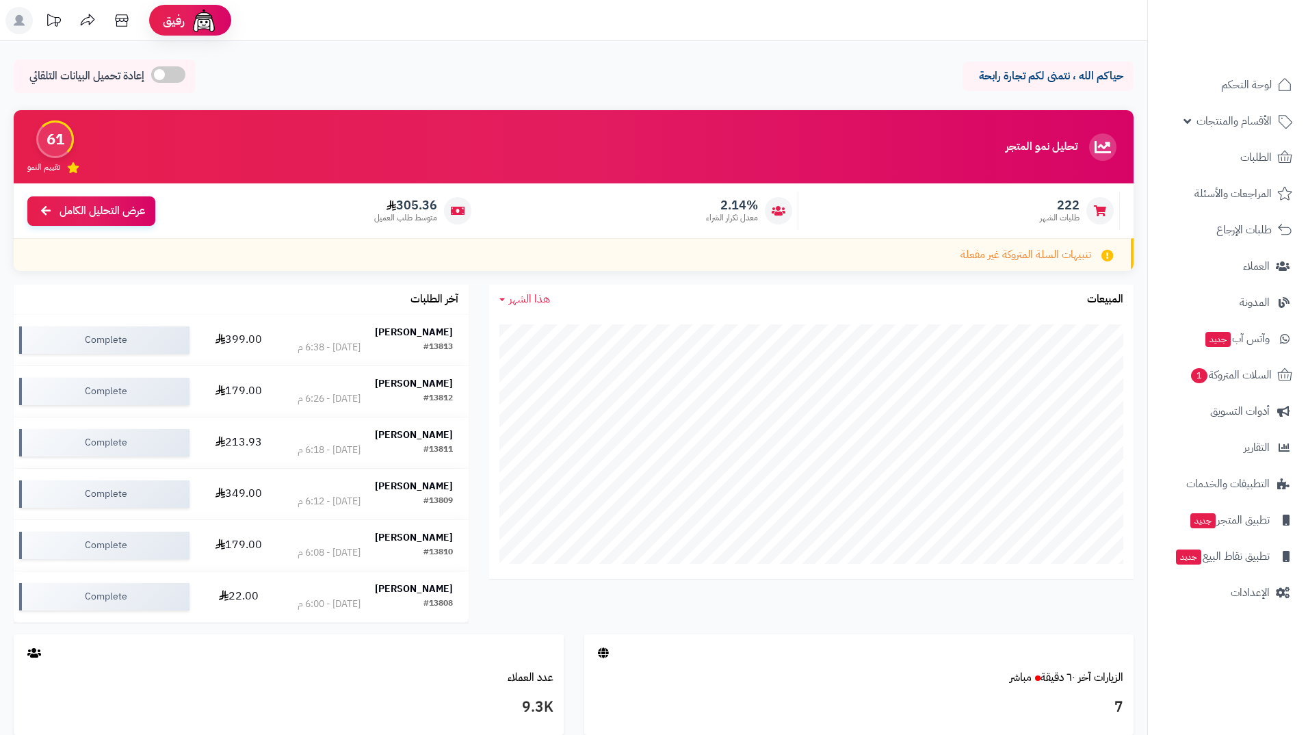 This screenshot has width=1308, height=735. Describe the element at coordinates (1240, 411) in the screenshot. I see `span: أدوات التسويق` at that location.